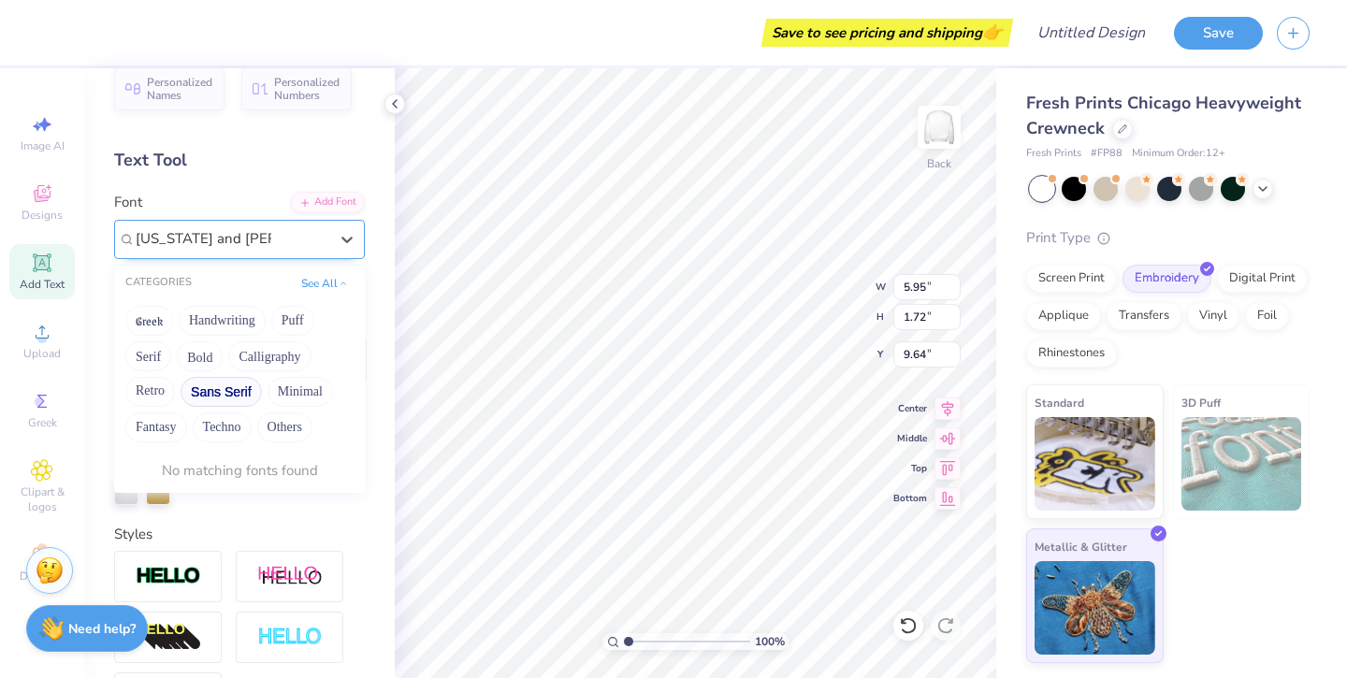 The width and height of the screenshot is (1347, 678). Describe the element at coordinates (910, 409) in the screenshot. I see `span: Center` at that location.